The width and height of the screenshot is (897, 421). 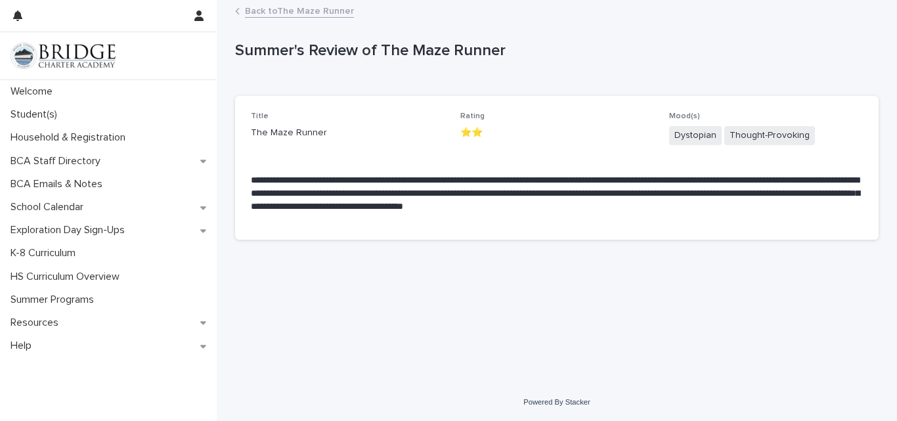 I want to click on p: Household & Registration, so click(x=70, y=137).